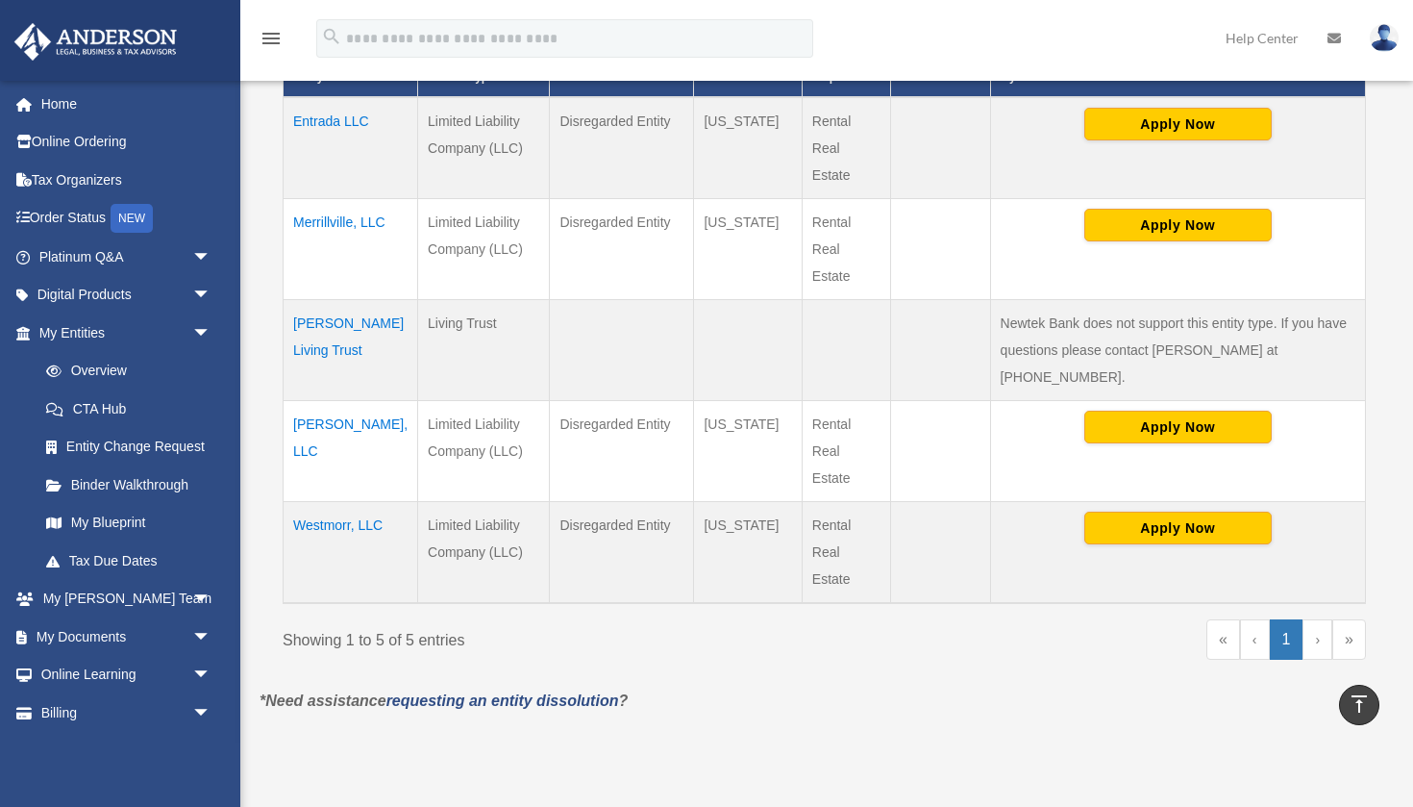 This screenshot has height=807, width=1413. I want to click on i: menu, so click(271, 38).